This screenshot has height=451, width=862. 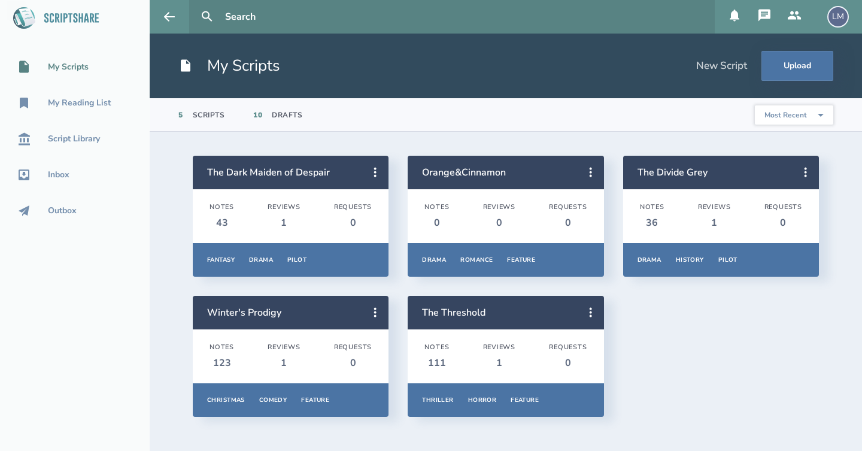 What do you see at coordinates (268, 172) in the screenshot?
I see `a: The Dark Maiden of Despair` at bounding box center [268, 172].